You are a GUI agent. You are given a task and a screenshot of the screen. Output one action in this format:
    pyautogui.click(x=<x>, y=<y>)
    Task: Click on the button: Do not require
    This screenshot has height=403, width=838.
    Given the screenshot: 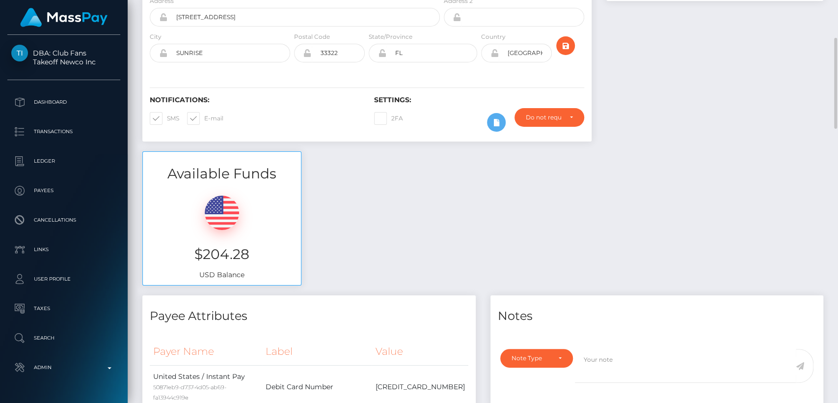 What is the action you would take?
    pyautogui.click(x=549, y=117)
    